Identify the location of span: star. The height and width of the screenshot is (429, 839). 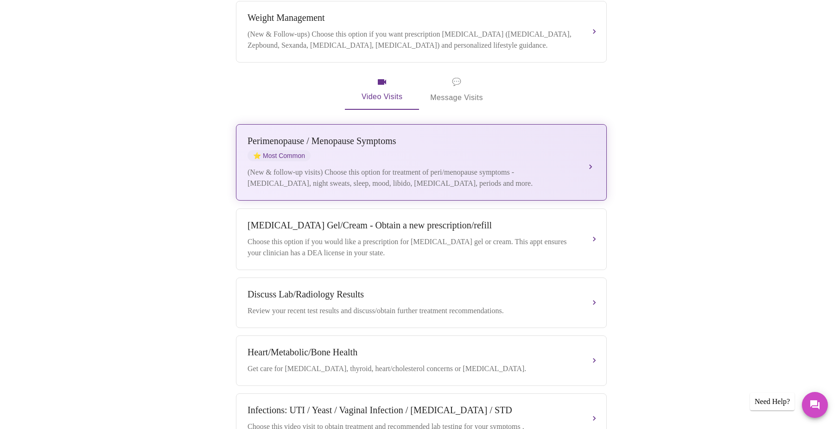
(257, 156).